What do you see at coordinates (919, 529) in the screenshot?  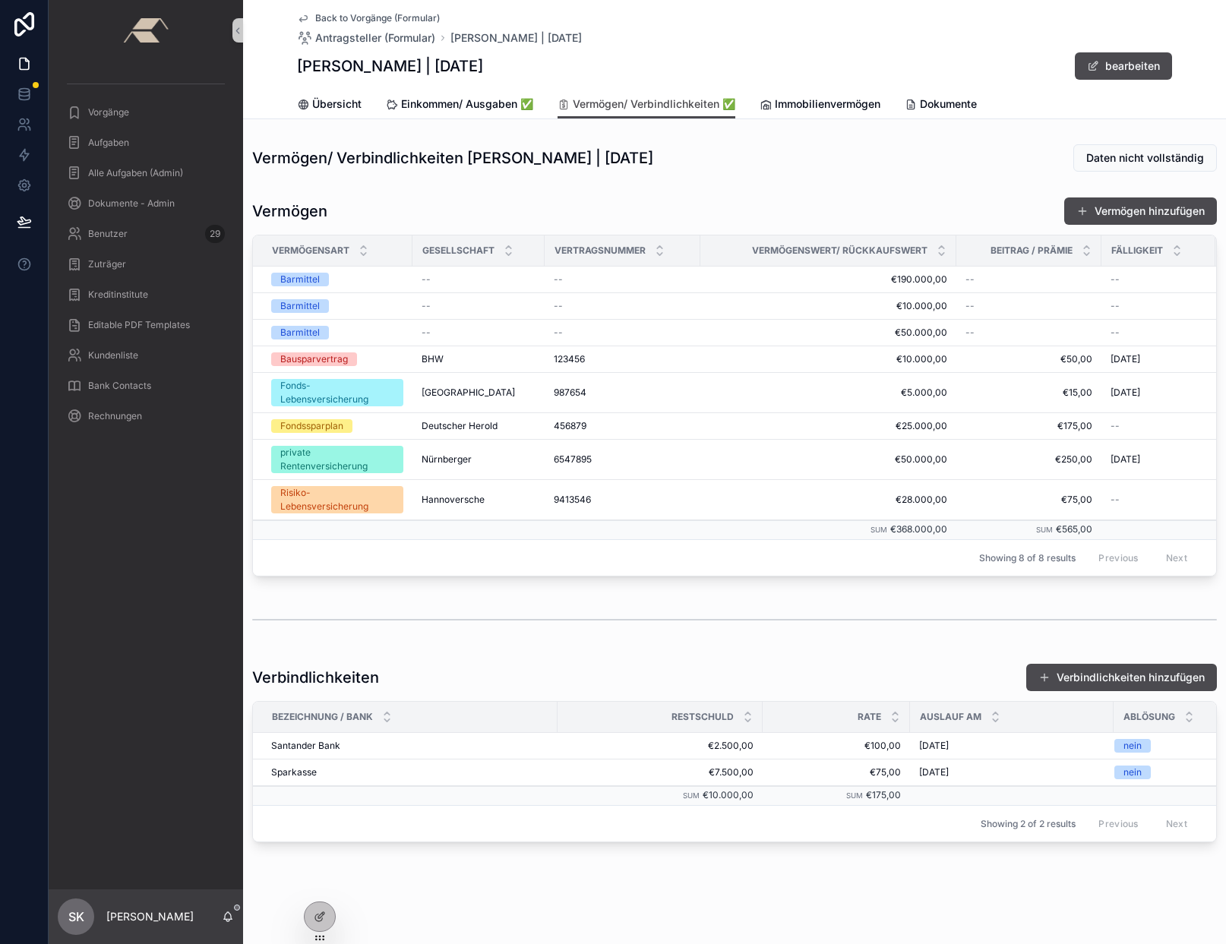 I see `span: €368.000,00` at bounding box center [919, 529].